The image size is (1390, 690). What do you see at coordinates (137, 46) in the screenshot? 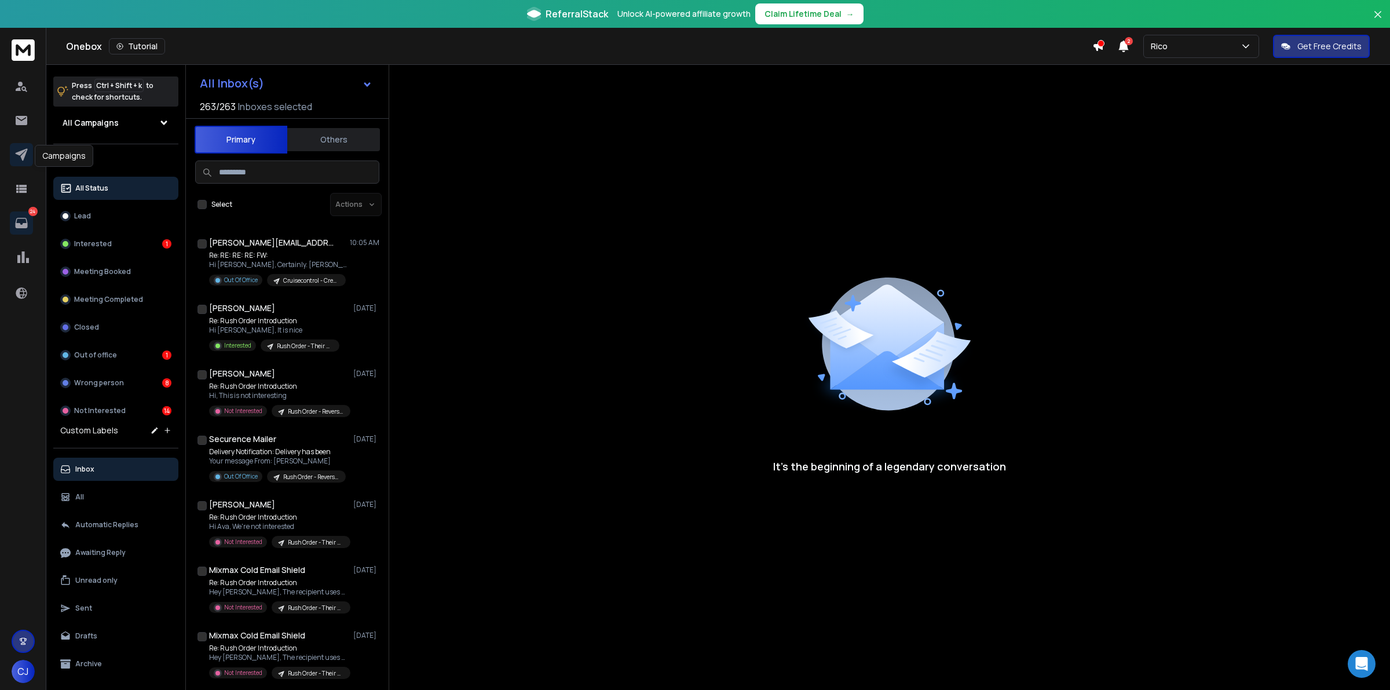
I see `button: Tutorial` at bounding box center [137, 46].